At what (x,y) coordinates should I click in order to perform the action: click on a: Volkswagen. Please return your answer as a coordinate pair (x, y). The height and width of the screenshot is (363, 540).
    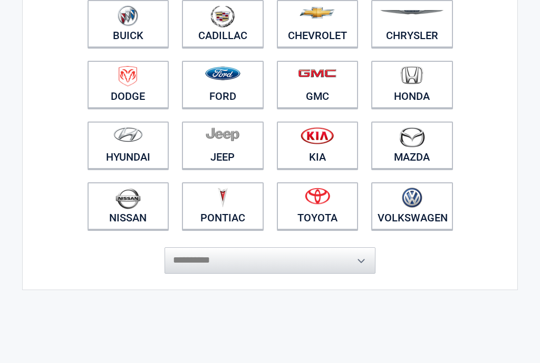
    Looking at the image, I should click on (412, 206).